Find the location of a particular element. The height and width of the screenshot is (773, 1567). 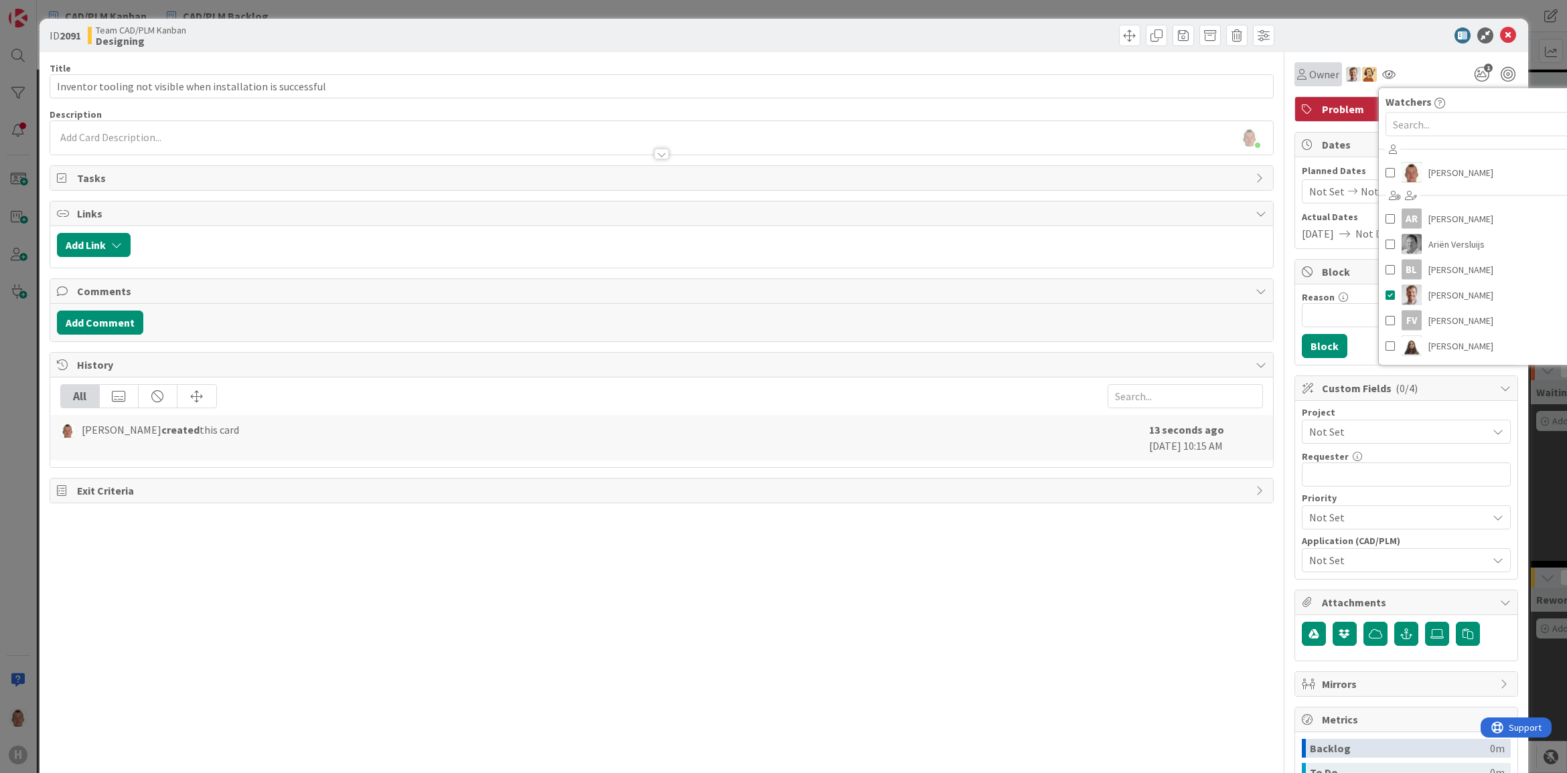

div: Application (CAD/PLM) is located at coordinates (1406, 541).